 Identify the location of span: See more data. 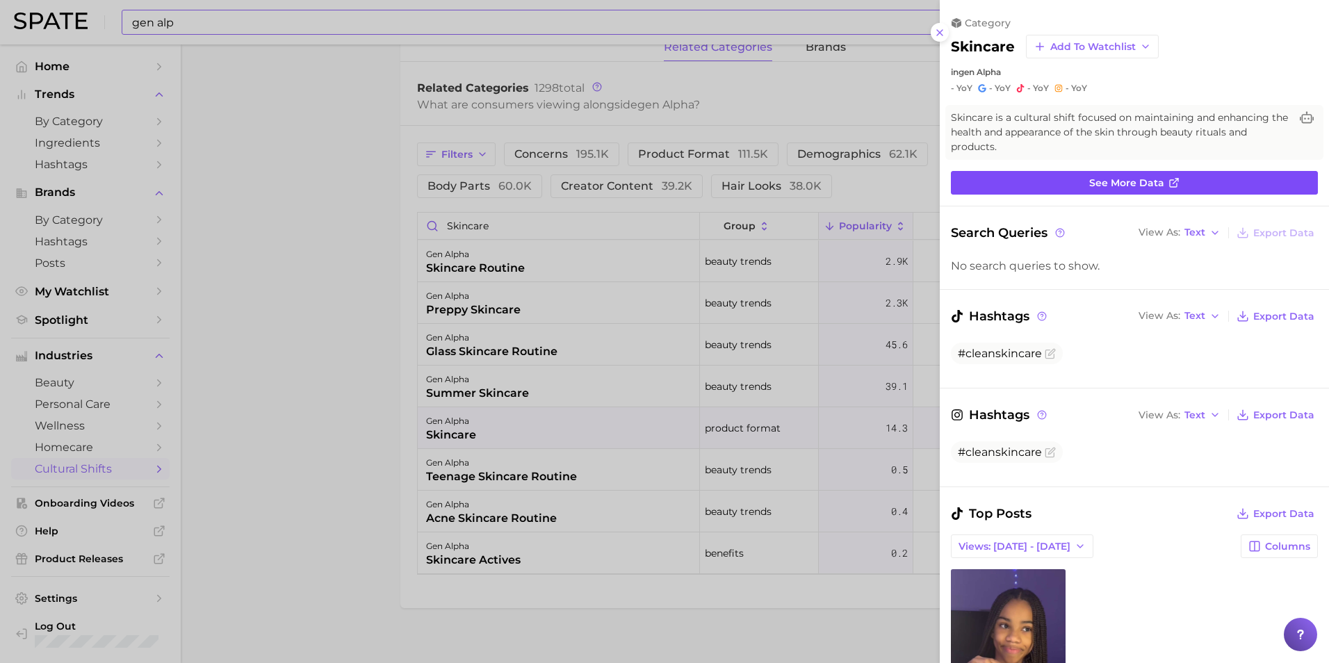
(1127, 183).